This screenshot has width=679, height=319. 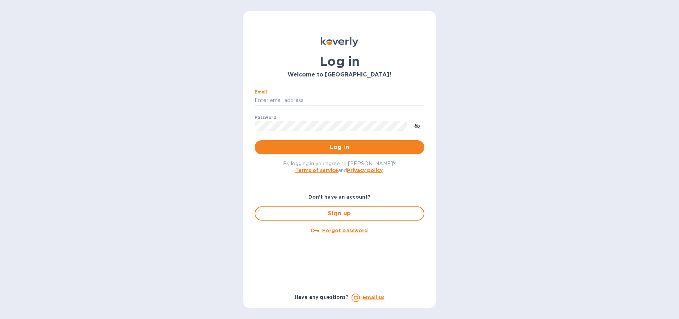 I want to click on b: Email us, so click(x=374, y=297).